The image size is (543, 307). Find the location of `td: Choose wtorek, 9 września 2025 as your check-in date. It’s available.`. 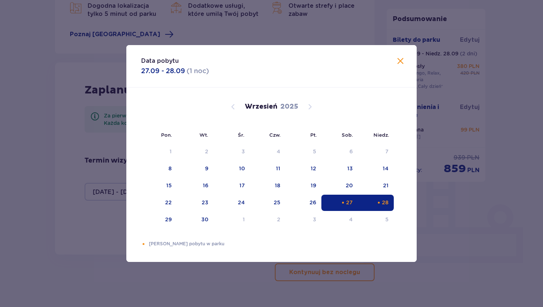

td: Choose wtorek, 9 września 2025 as your check-in date. It’s available. is located at coordinates (195, 169).